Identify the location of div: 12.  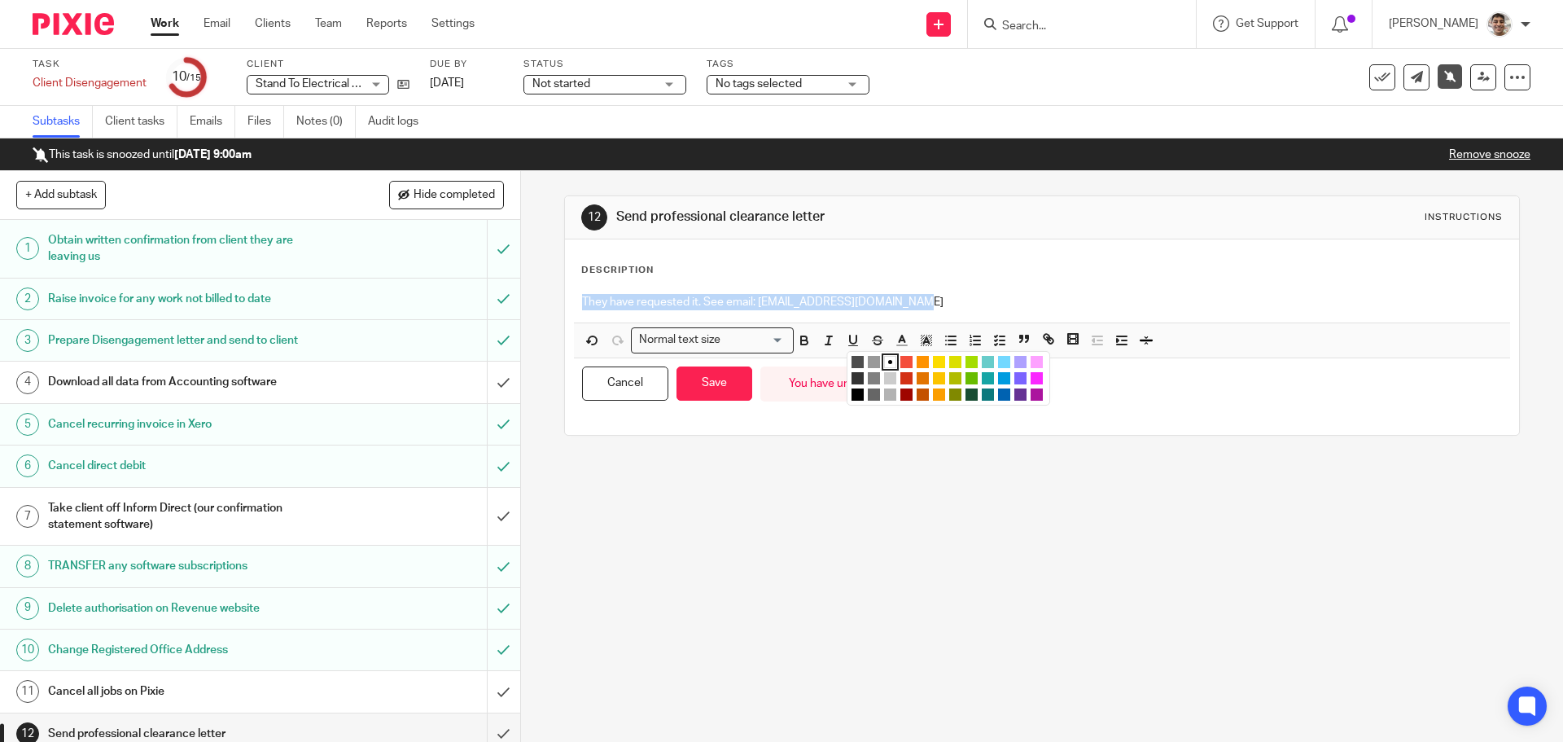
(594, 217).